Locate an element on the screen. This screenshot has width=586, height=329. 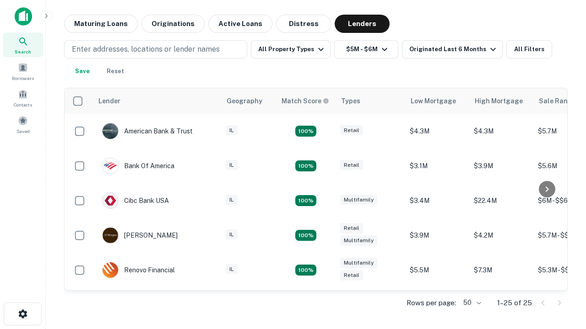
p: Enter addresses, locations or lender names is located at coordinates (145, 49).